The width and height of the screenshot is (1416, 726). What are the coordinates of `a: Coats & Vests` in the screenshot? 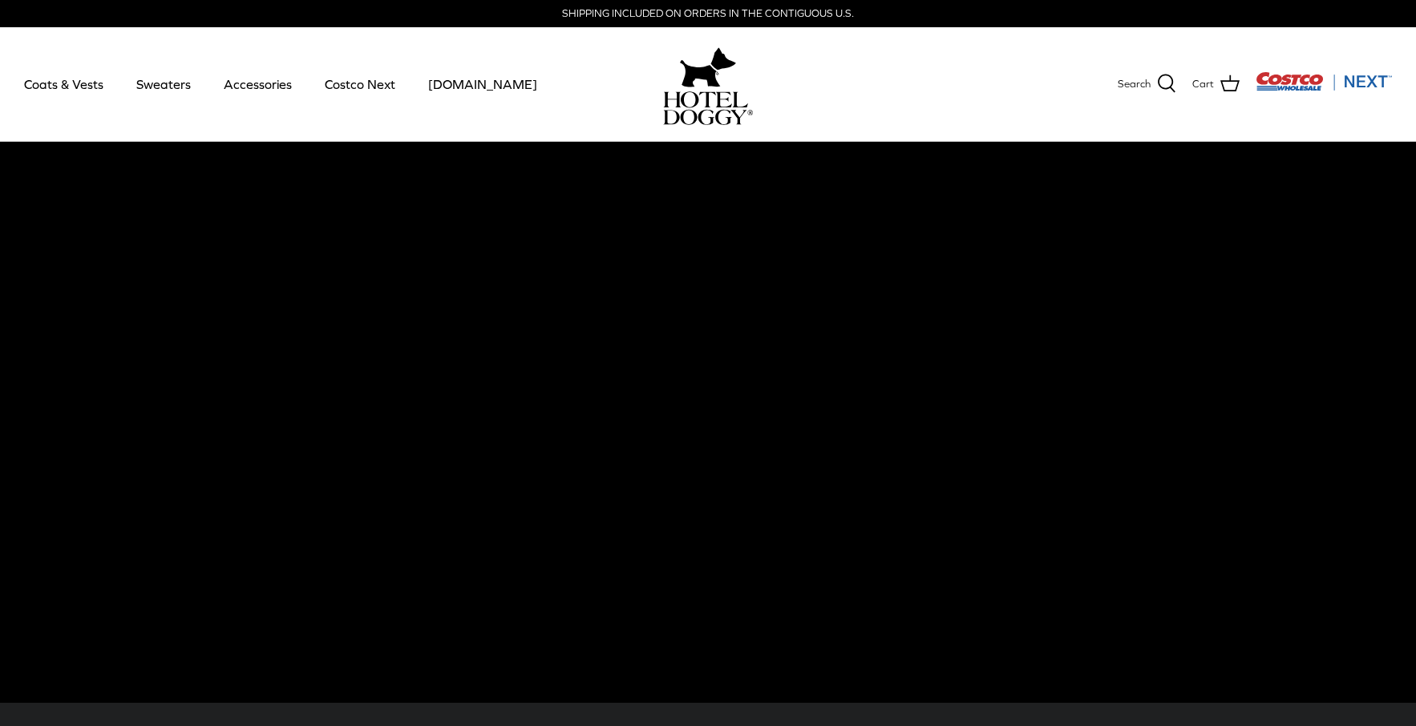 It's located at (63, 84).